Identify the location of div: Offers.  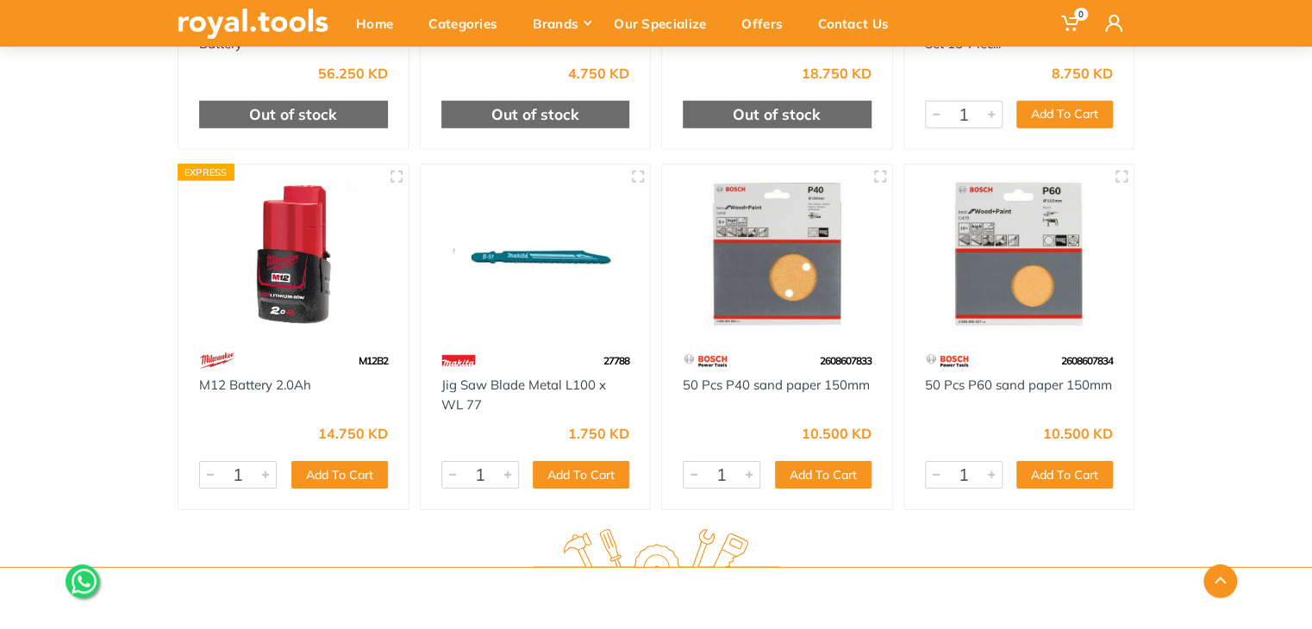
(767, 23).